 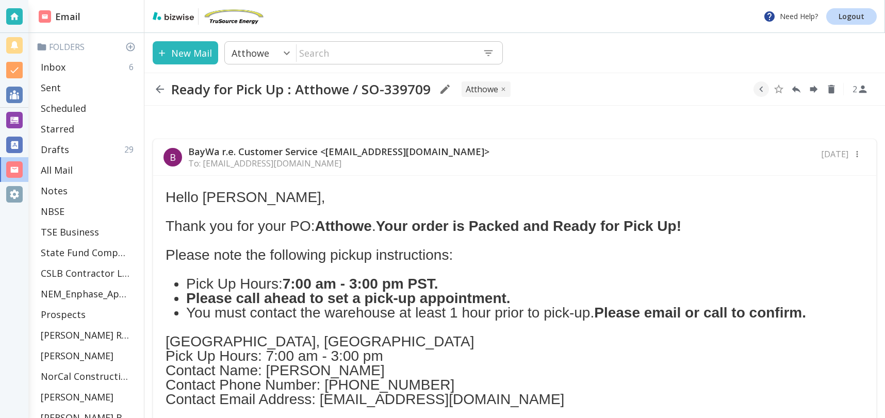 What do you see at coordinates (860, 89) in the screenshot?
I see `button: See Participants` at bounding box center [860, 89].